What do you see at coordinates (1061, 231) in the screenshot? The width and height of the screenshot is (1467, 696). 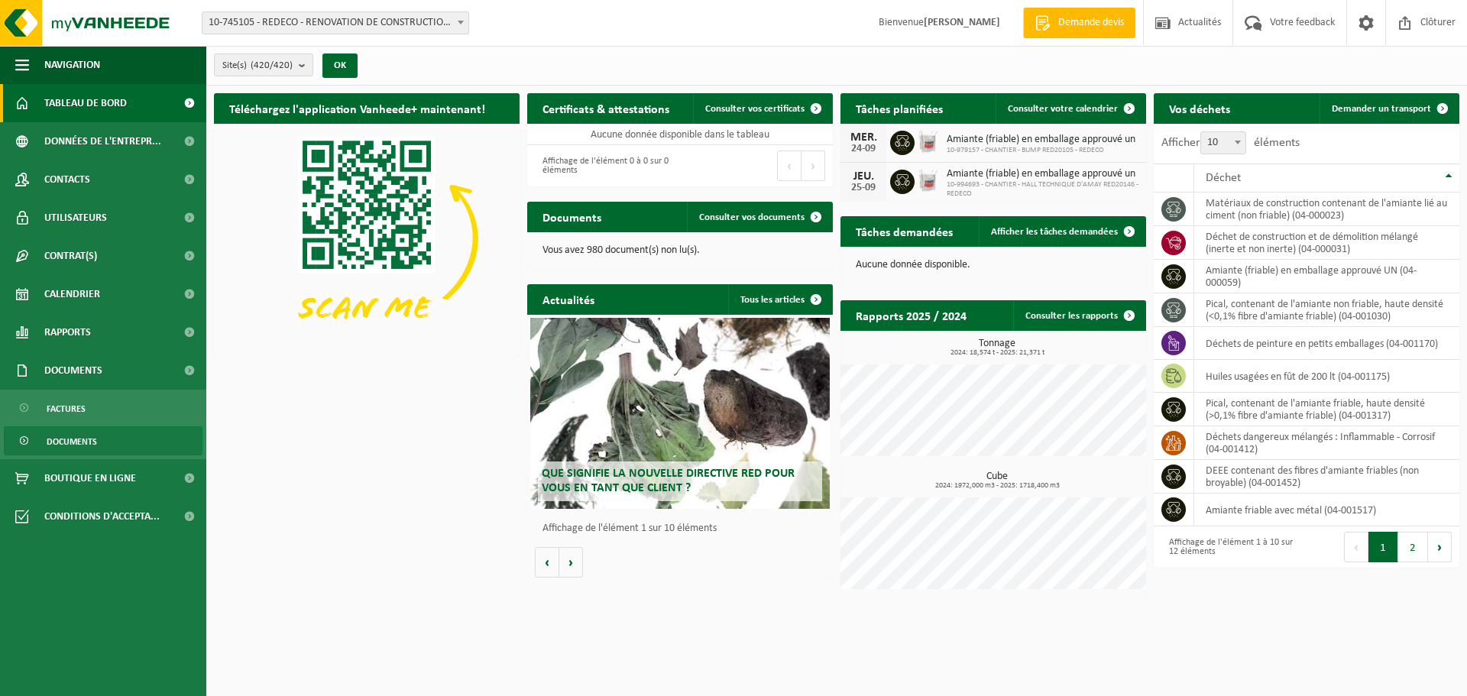 I see `a: Afficher les tâches demandées` at bounding box center [1061, 231].